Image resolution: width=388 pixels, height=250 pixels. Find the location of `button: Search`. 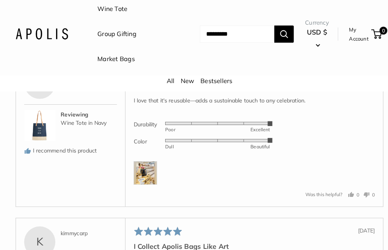

button: Search is located at coordinates (276, 40).